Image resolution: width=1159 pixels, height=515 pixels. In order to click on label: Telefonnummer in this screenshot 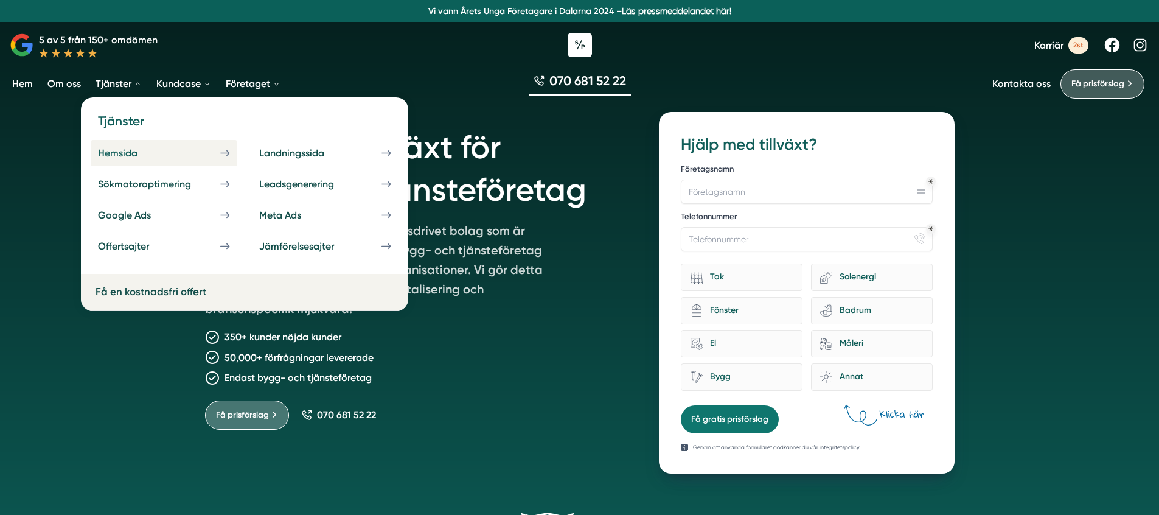, I will do `click(806, 218)`.